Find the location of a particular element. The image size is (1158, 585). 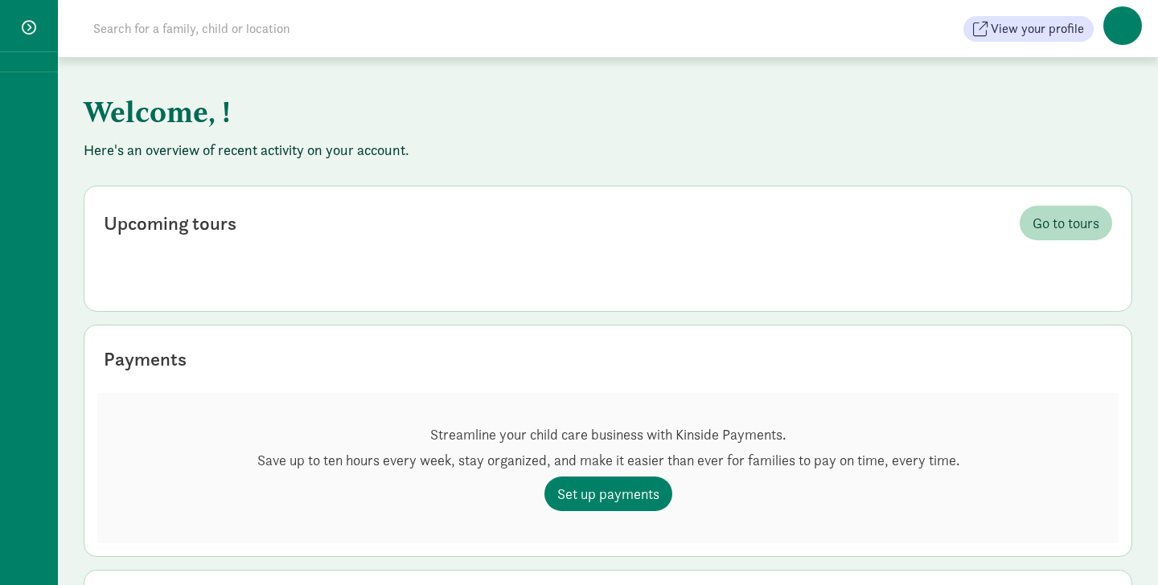

p: Save up to ten hours every week, stay organized, and make it easier than ever for families to pay... is located at coordinates (608, 461).